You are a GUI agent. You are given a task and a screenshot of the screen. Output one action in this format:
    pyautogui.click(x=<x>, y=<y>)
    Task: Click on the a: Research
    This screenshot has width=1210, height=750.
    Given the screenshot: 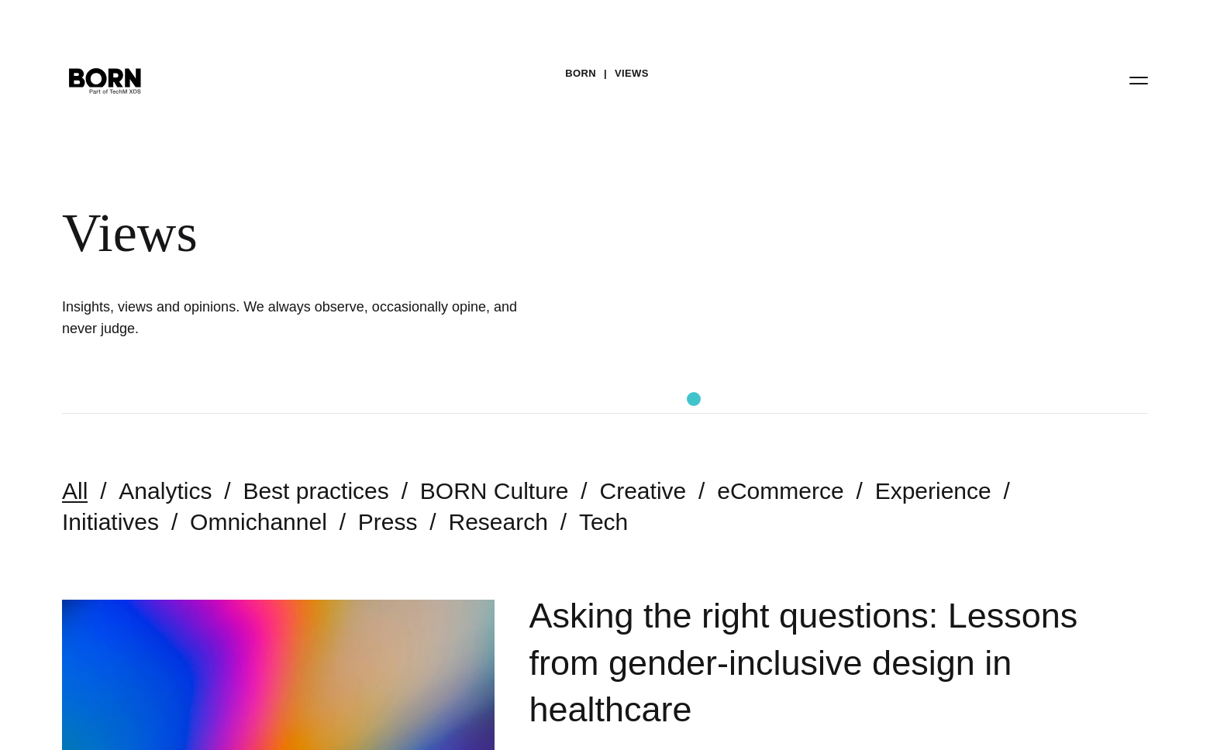 What is the action you would take?
    pyautogui.click(x=498, y=522)
    